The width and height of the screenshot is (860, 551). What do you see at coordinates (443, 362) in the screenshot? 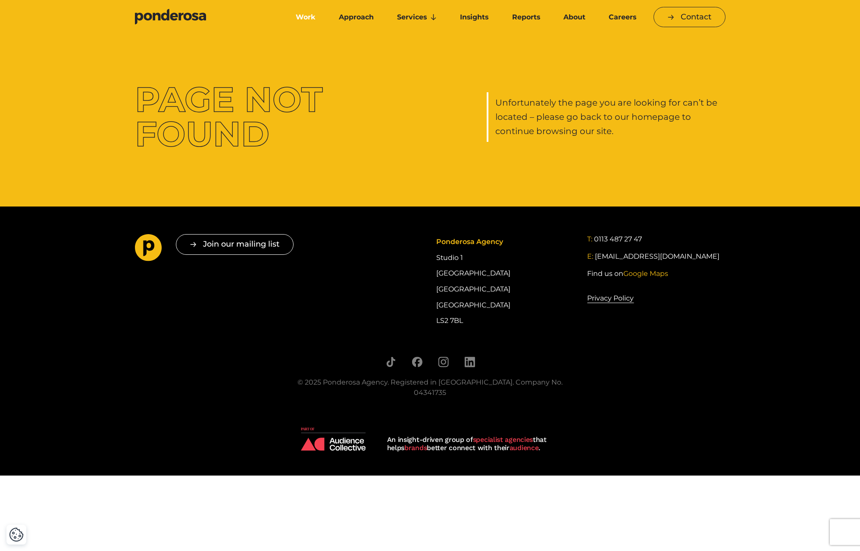
I see `a: Follow us on Instagram` at bounding box center [443, 362].